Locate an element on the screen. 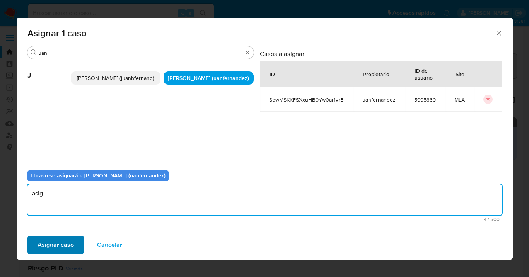  div: ID is located at coordinates (272, 74).